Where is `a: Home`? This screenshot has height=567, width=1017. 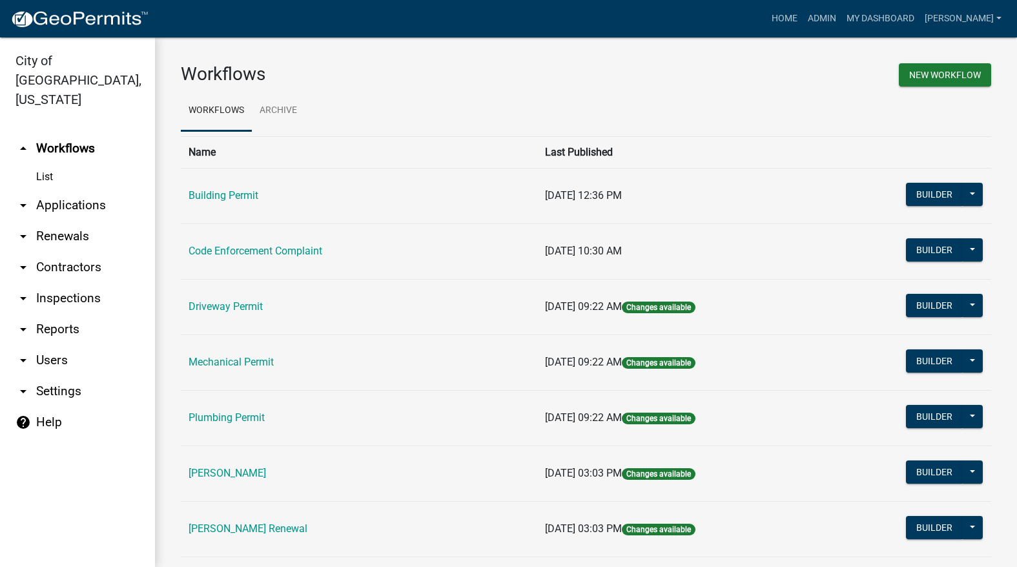
a: Home is located at coordinates (784, 19).